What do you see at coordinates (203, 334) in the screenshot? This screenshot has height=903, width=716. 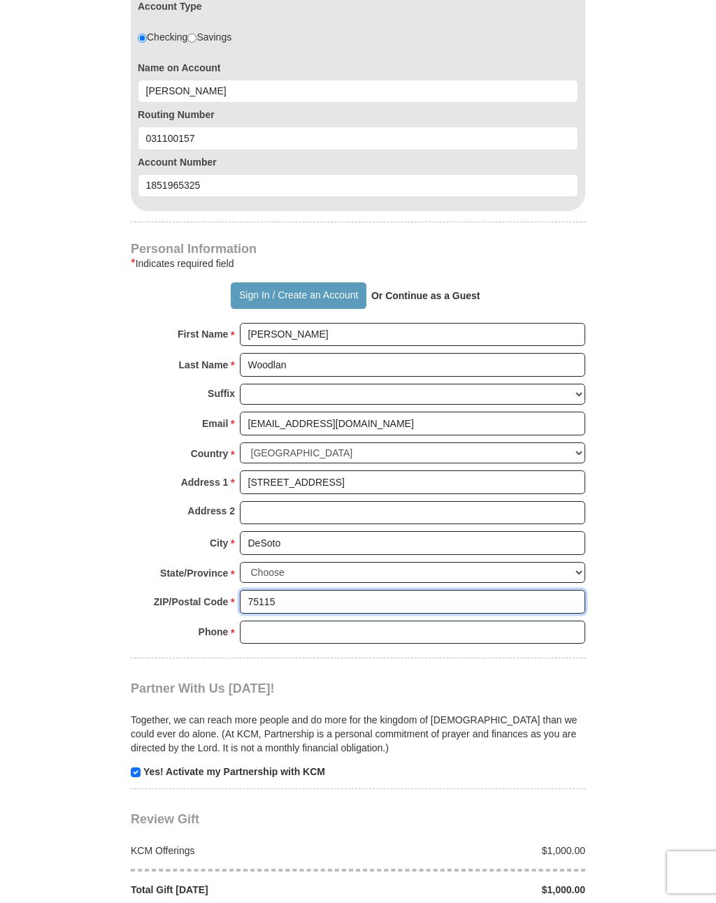 I see `strong: First Name` at bounding box center [203, 334].